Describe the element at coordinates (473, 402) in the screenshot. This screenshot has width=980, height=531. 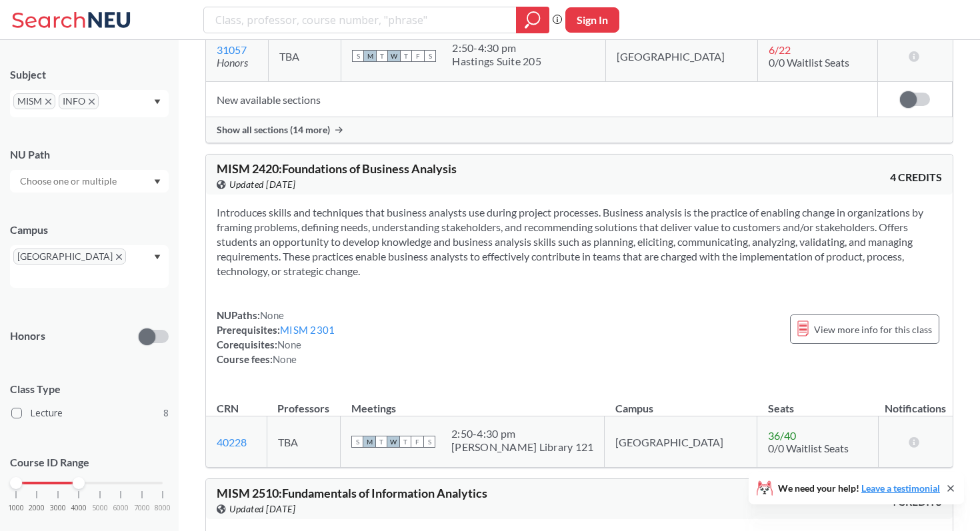
I see `th: Meetings` at that location.